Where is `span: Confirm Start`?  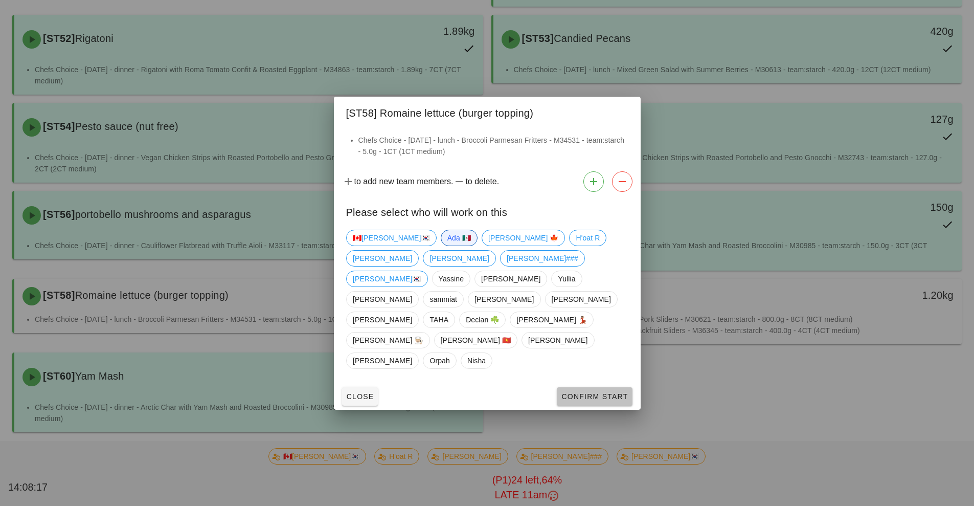 span: Confirm Start is located at coordinates (594, 396).